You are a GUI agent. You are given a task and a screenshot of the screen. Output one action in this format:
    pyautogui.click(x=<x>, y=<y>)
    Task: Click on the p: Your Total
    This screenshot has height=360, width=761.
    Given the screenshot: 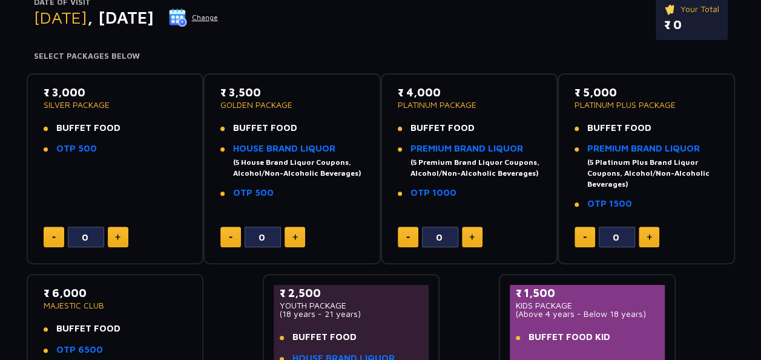 What is the action you would take?
    pyautogui.click(x=691, y=9)
    